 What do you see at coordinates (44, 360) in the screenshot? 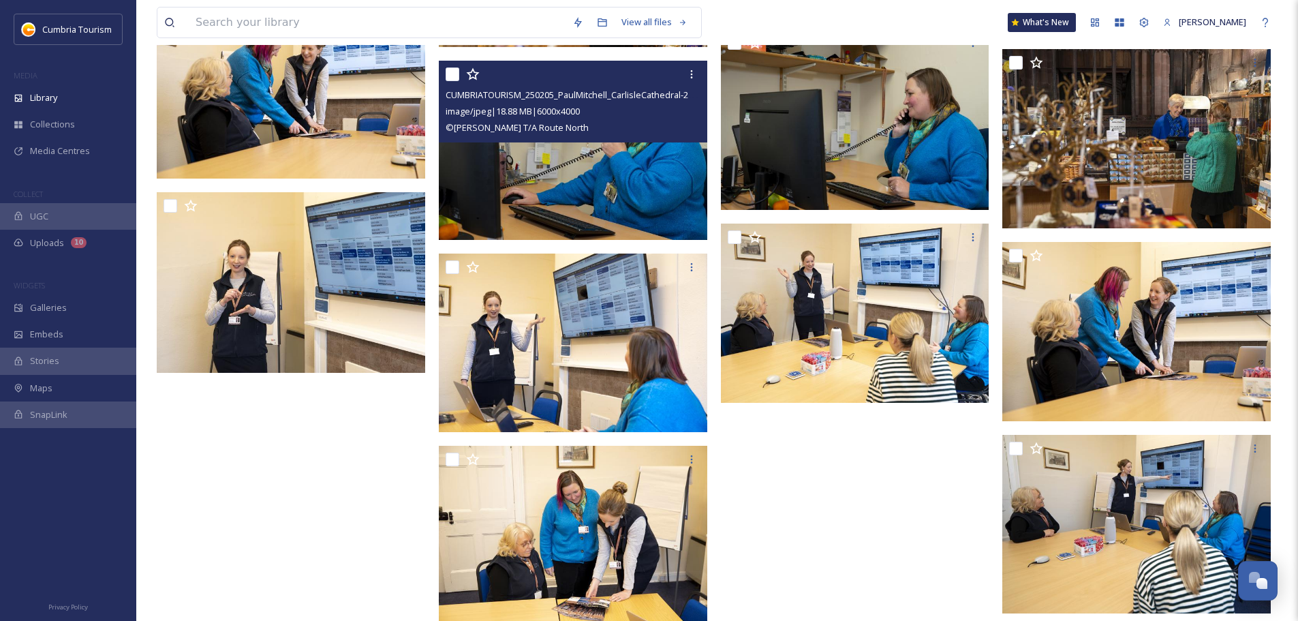
I see `span: Stories` at bounding box center [44, 360].